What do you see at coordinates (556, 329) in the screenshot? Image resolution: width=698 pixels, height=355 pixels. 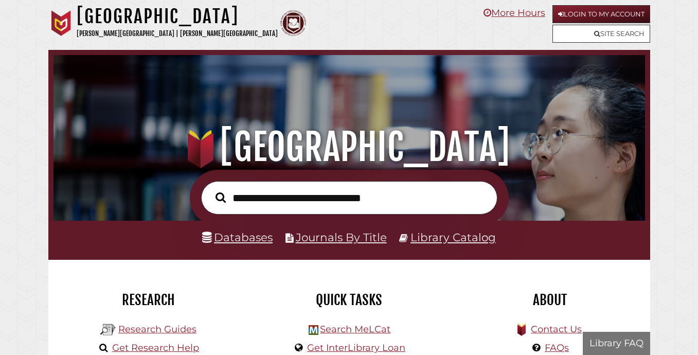 I see `a: Contact Us` at bounding box center [556, 329].